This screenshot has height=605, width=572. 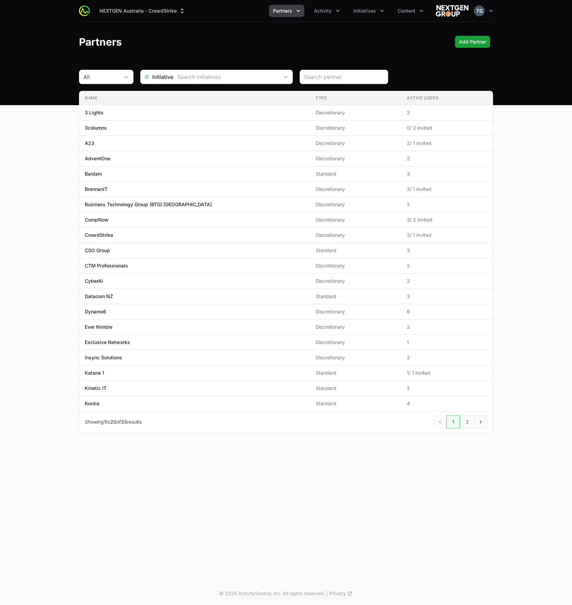 I want to click on p: Ever Nimble, so click(x=98, y=327).